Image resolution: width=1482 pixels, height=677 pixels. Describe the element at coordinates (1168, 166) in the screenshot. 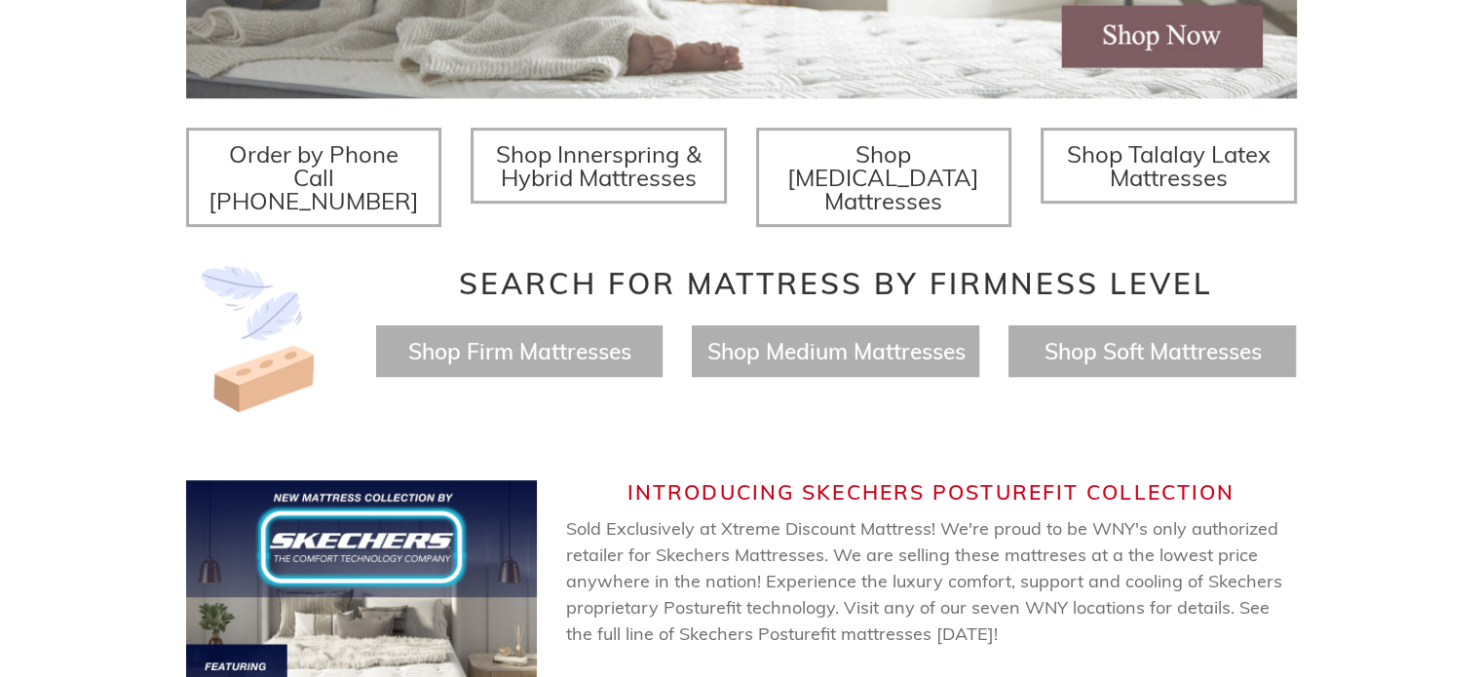

I see `a: Shop Talalay Latex Mattresses` at that location.